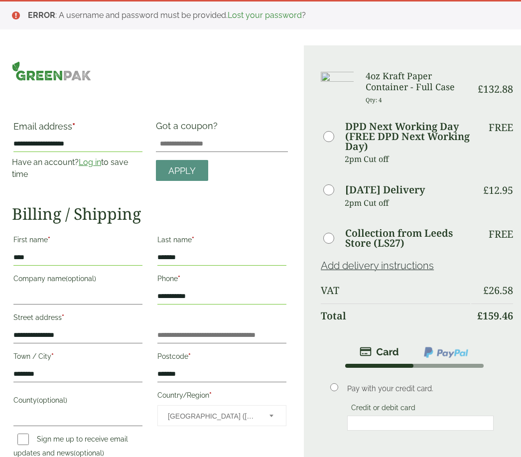  Describe the element at coordinates (78, 241) in the screenshot. I see `label: First name` at that location.